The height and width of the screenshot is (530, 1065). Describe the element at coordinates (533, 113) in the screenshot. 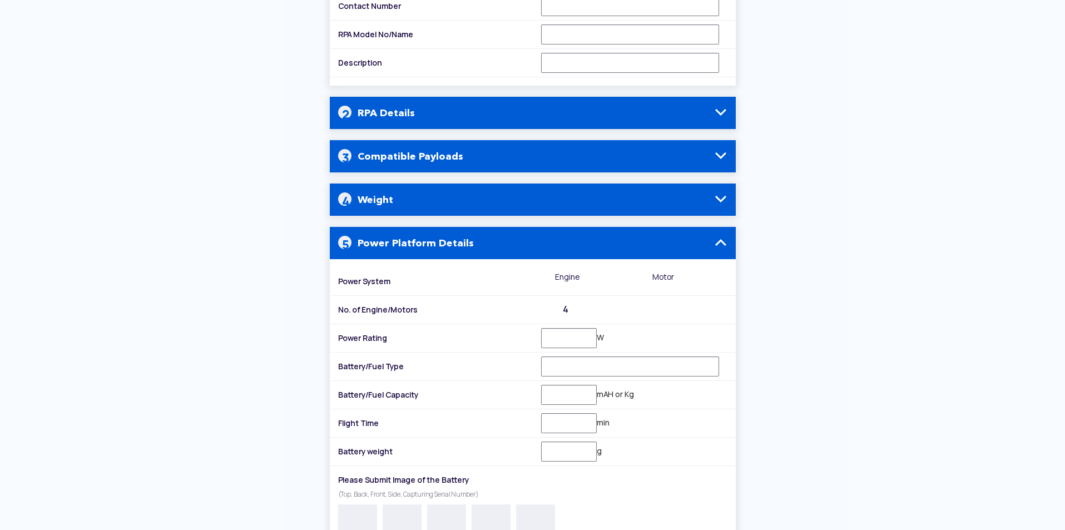

I see `h4: RPA Details` at that location.